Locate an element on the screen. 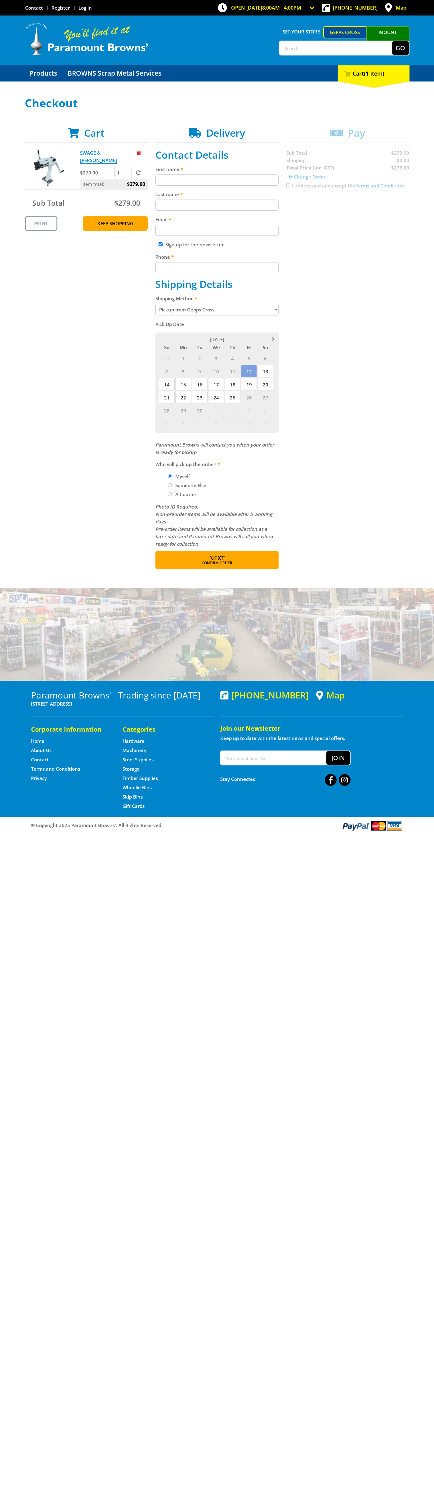  span: 21 is located at coordinates (166, 397).